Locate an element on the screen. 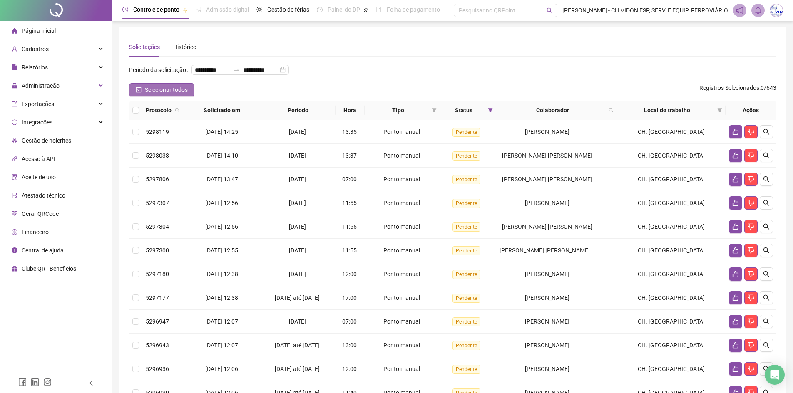  span: left is located at coordinates (91, 383).